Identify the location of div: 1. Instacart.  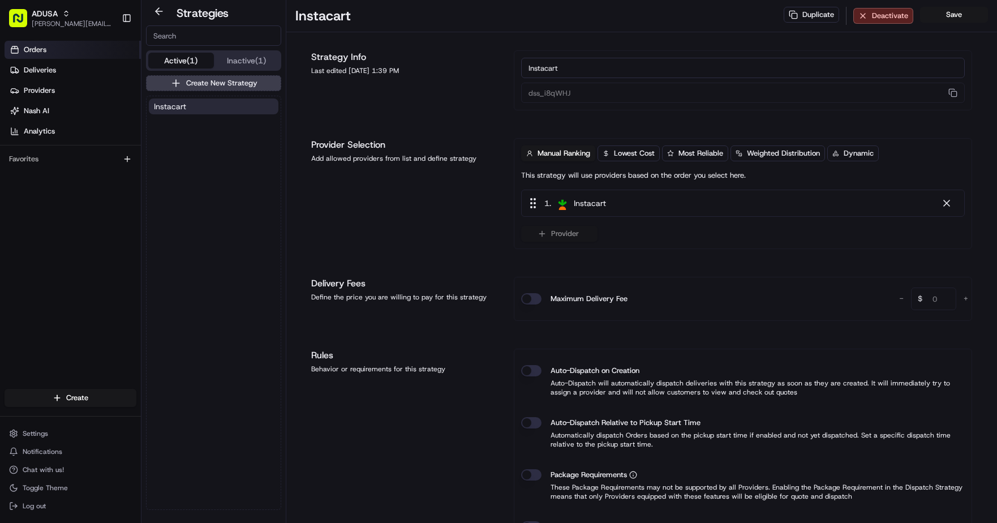
(743, 203).